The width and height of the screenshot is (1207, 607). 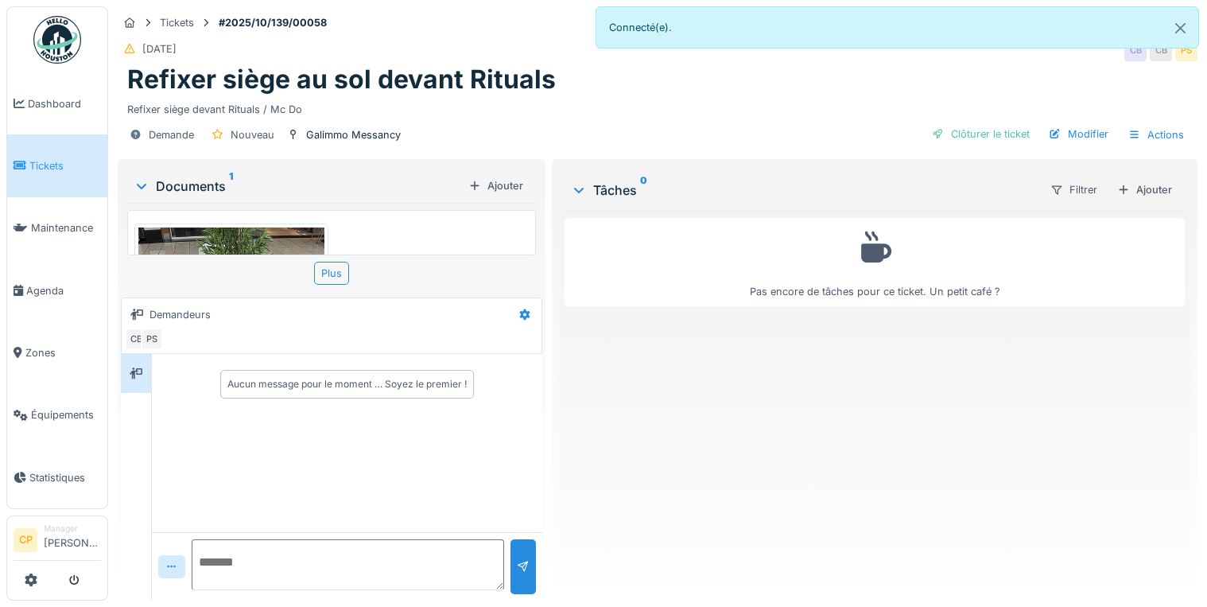 I want to click on span: Statistiques, so click(x=65, y=477).